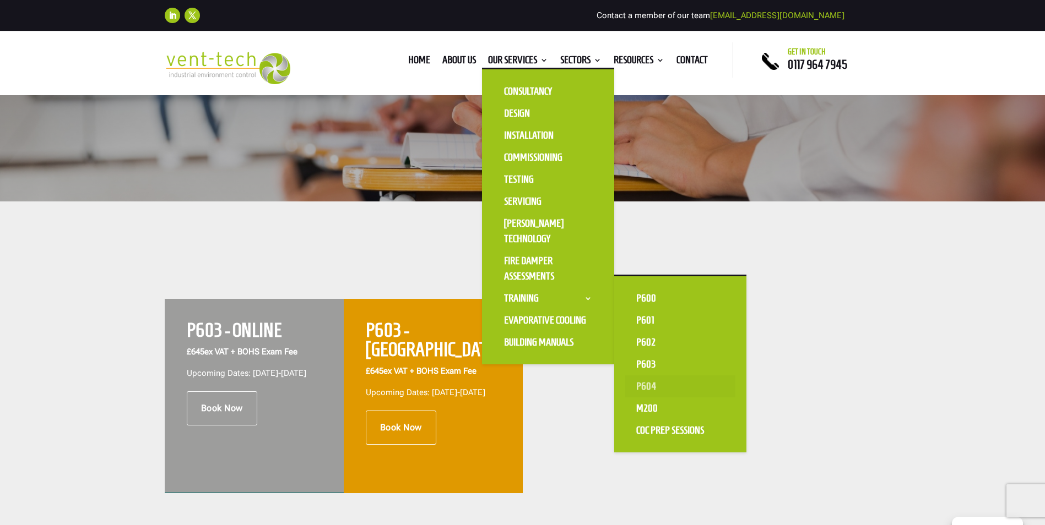 The height and width of the screenshot is (525, 1045). What do you see at coordinates (639, 62) in the screenshot?
I see `a: Resources` at bounding box center [639, 62].